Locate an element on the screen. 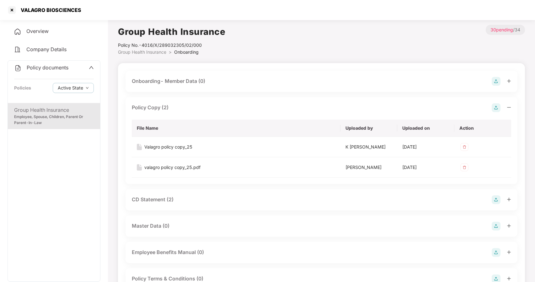 The width and height of the screenshot is (535, 282). div: Policies is located at coordinates (23, 88).